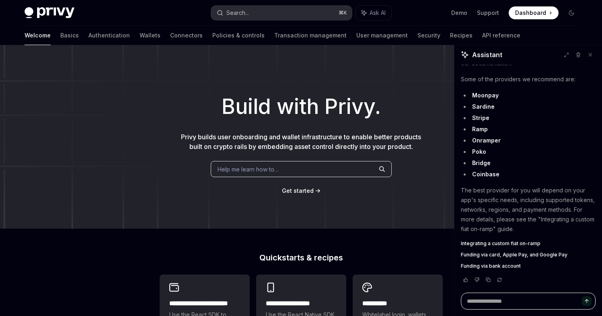 The width and height of the screenshot is (602, 316). I want to click on img: dark logo, so click(49, 13).